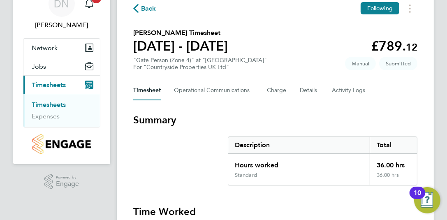 The image size is (447, 220). Describe the element at coordinates (61, 144) in the screenshot. I see `img: countryside-properties-logo-retina.png` at that location.